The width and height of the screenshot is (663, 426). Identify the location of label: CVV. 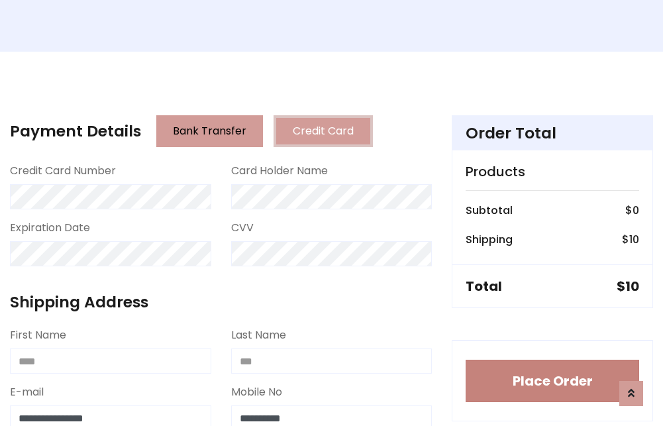
(242, 228).